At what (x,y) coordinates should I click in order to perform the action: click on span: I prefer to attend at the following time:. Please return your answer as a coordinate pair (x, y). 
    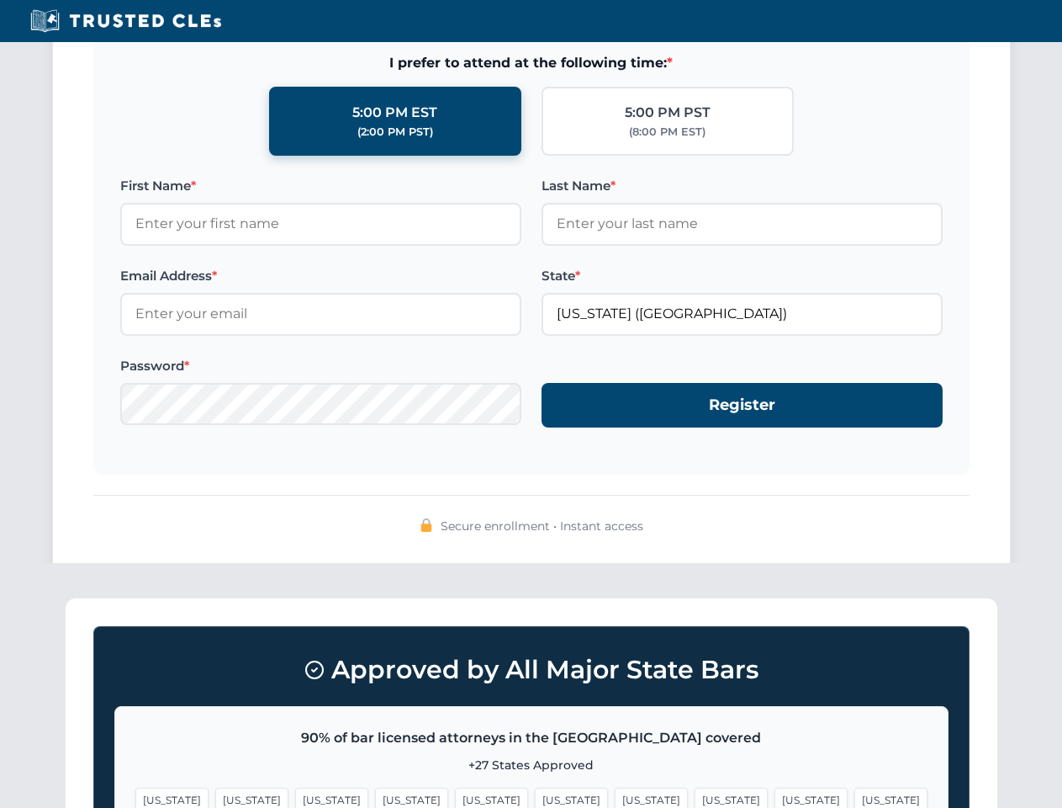
    Looking at the image, I should click on (532, 63).